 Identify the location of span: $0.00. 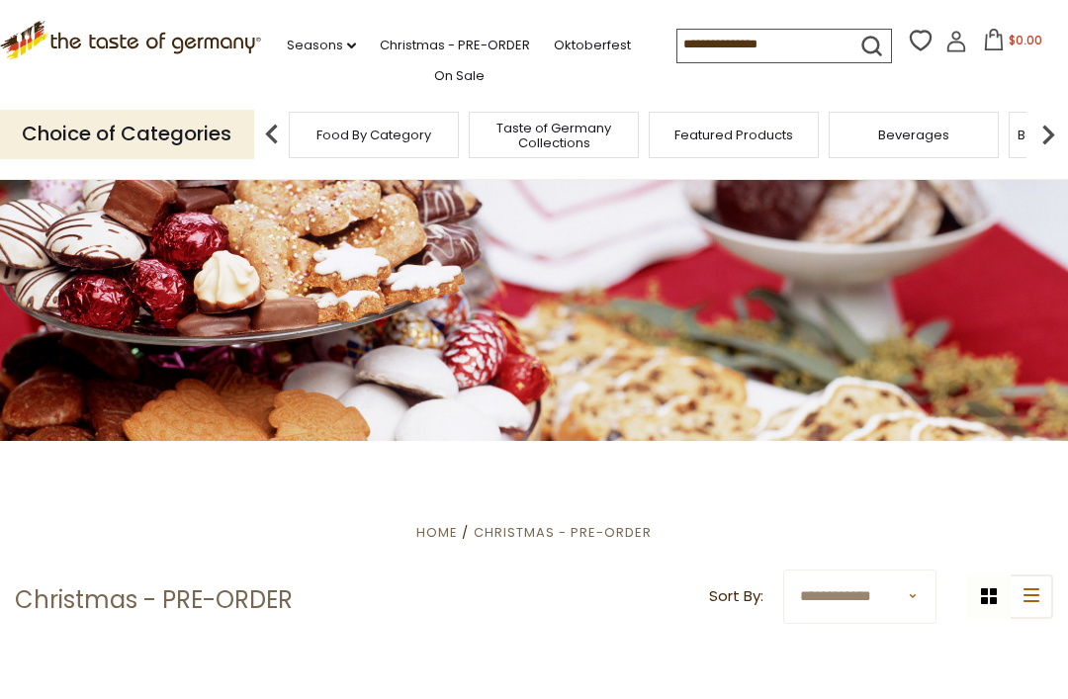
(1025, 40).